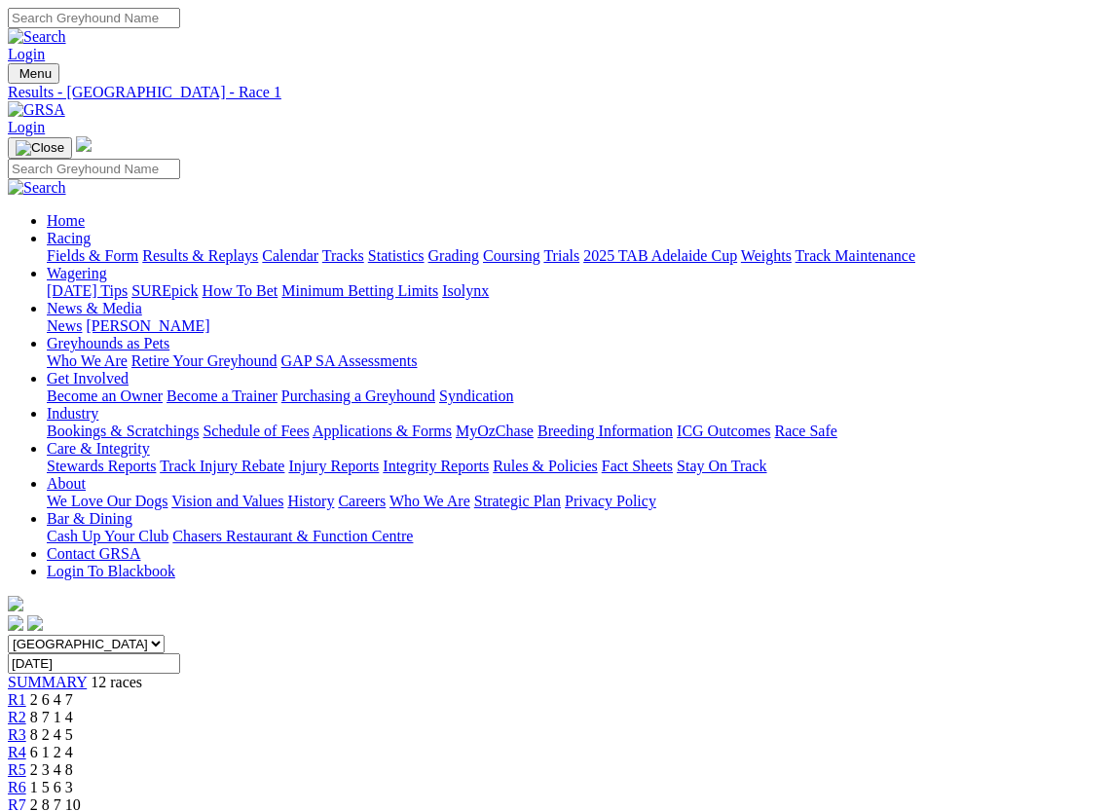 This screenshot has height=811, width=1111. Describe the element at coordinates (359, 290) in the screenshot. I see `a: Minimum Betting Limits` at that location.